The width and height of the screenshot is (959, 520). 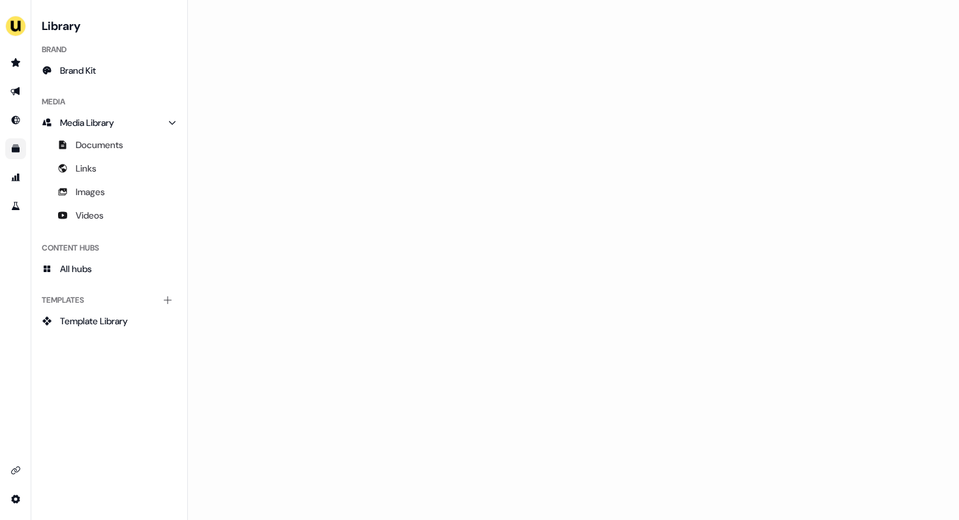 What do you see at coordinates (109, 145) in the screenshot?
I see `a: Documents` at bounding box center [109, 145].